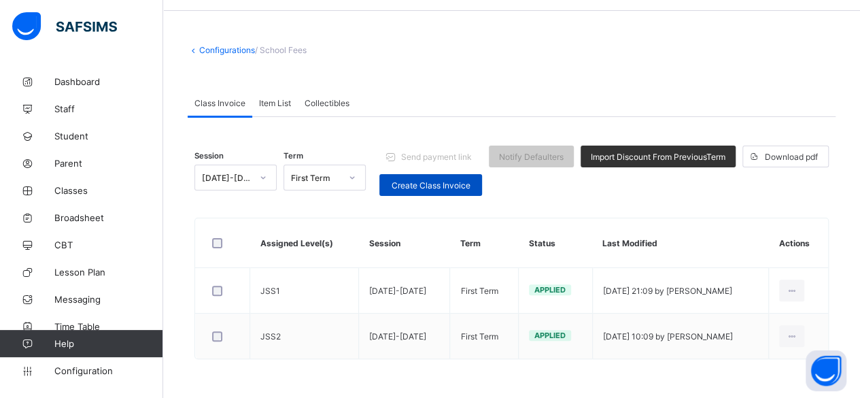  Describe the element at coordinates (109, 136) in the screenshot. I see `span: Student` at that location.